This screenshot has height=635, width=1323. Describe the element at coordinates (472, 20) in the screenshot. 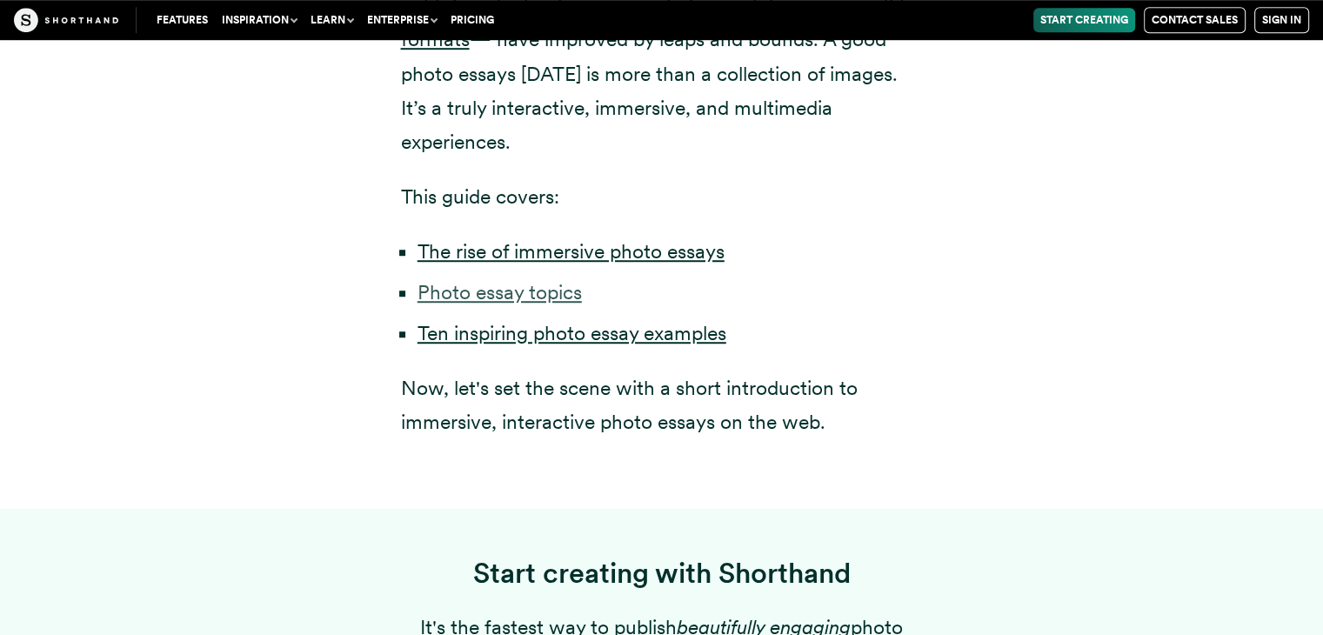

I see `a: Pricing` at that location.